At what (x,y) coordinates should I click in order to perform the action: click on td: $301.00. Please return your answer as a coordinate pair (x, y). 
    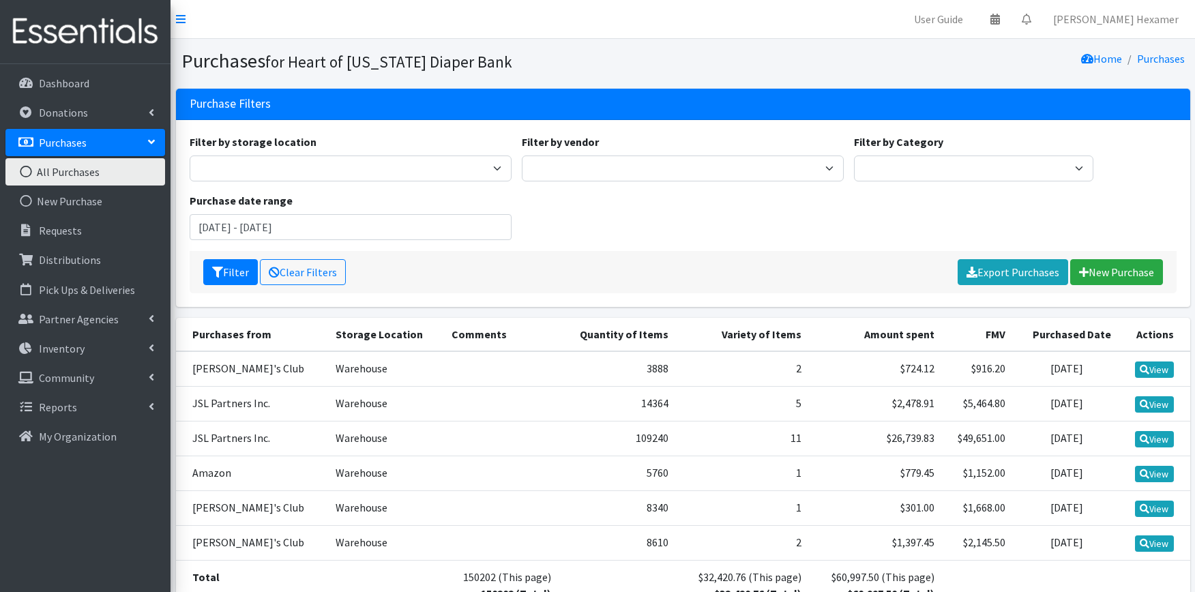
    Looking at the image, I should click on (876, 508).